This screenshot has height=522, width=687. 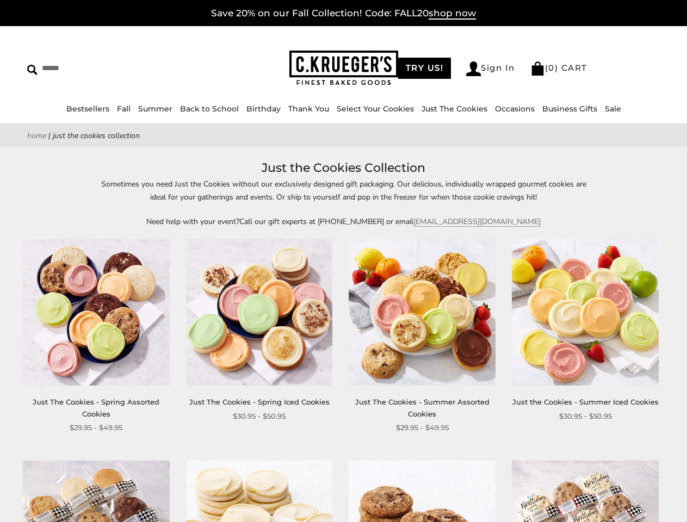 What do you see at coordinates (88, 109) in the screenshot?
I see `a: Bestsellers` at bounding box center [88, 109].